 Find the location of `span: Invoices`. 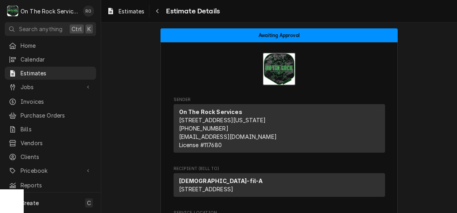

span: Invoices is located at coordinates (56, 102).